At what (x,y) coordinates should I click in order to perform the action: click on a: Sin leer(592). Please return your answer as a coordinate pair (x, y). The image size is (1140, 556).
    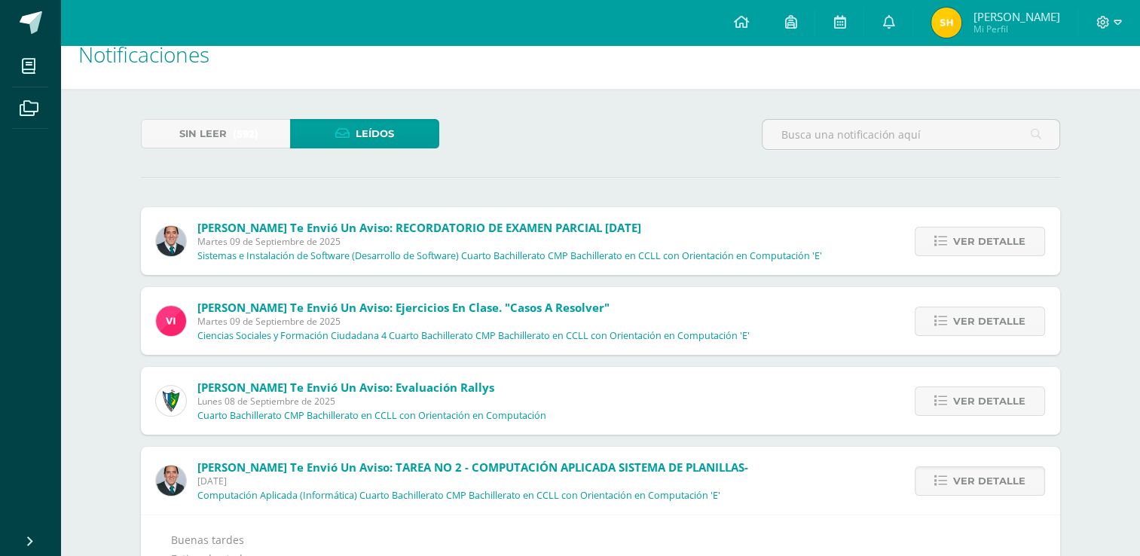
    Looking at the image, I should click on (215, 133).